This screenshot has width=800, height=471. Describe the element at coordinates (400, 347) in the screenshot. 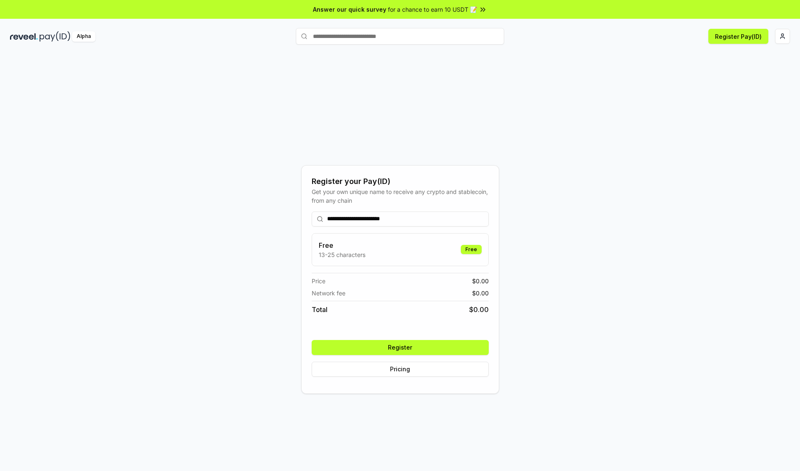

I see `button: Register` at that location.